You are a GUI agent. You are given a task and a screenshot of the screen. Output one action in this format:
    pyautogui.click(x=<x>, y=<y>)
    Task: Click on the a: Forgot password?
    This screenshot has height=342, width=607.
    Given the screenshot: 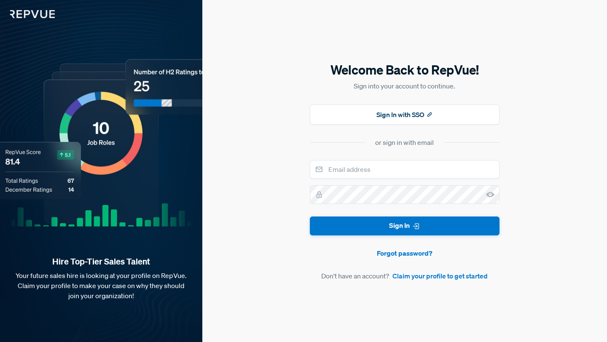 What is the action you would take?
    pyautogui.click(x=405, y=253)
    